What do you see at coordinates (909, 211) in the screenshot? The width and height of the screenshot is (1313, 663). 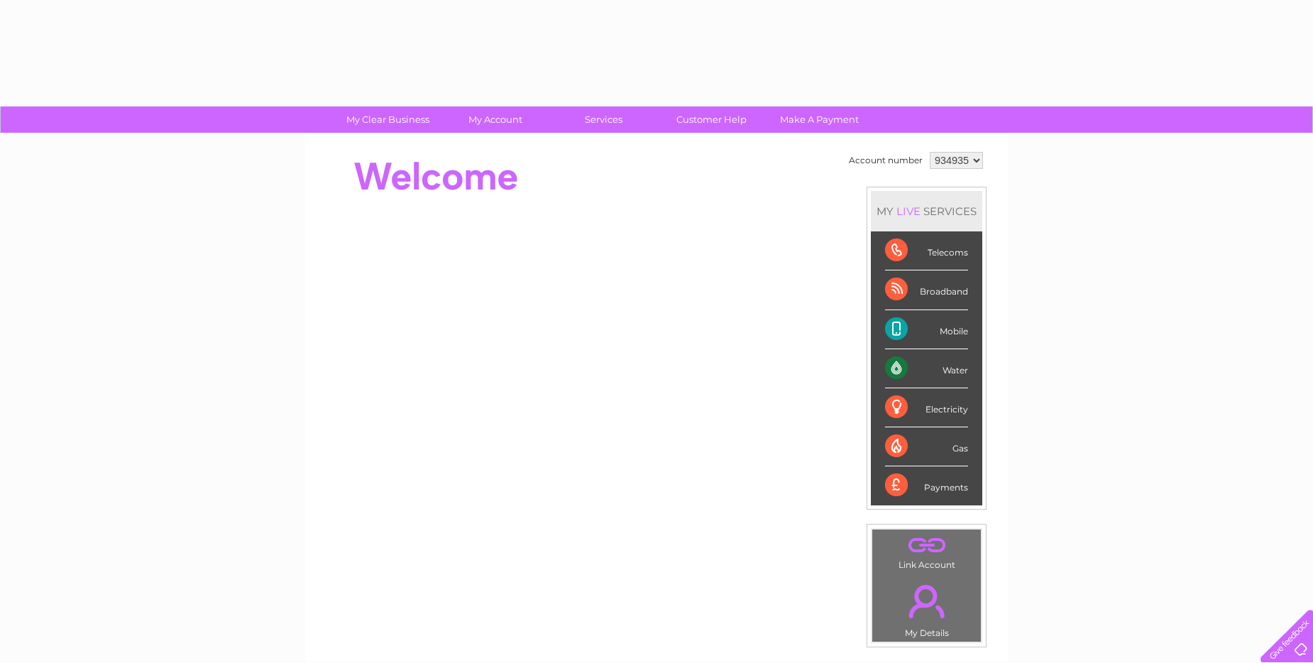 I see `div: LIVE` at bounding box center [909, 211].